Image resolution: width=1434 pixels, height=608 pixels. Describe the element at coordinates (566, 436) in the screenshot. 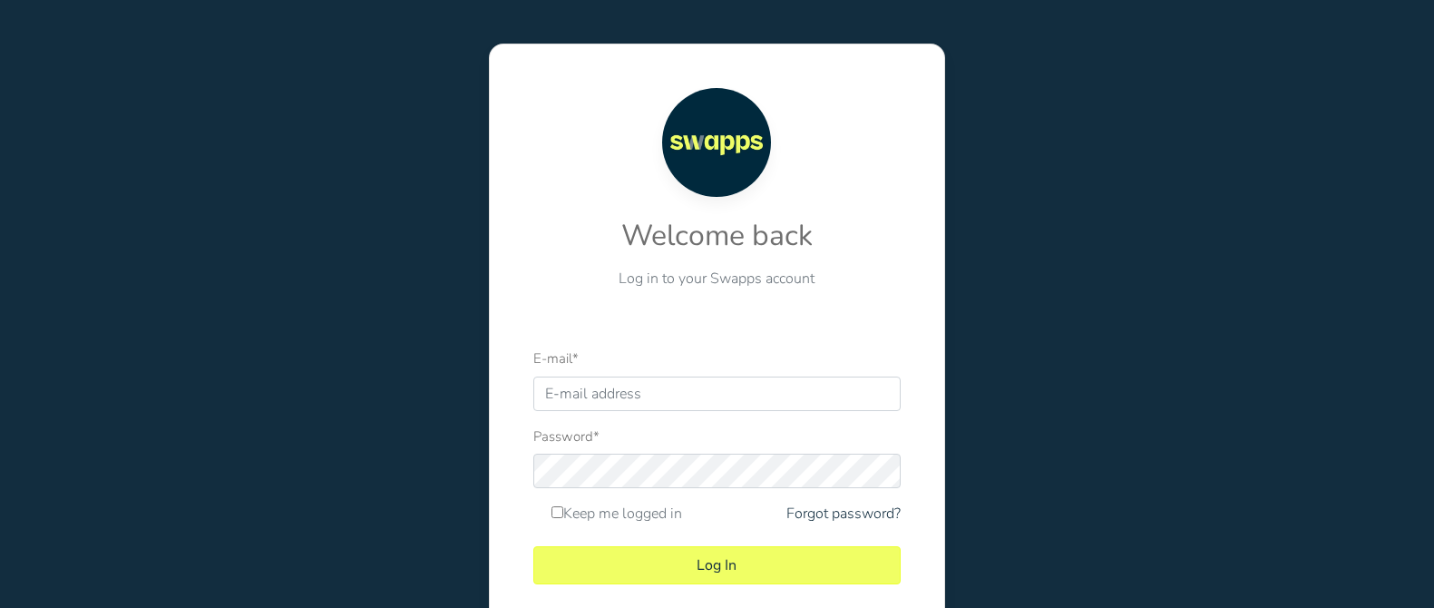

I see `label: Password` at that location.